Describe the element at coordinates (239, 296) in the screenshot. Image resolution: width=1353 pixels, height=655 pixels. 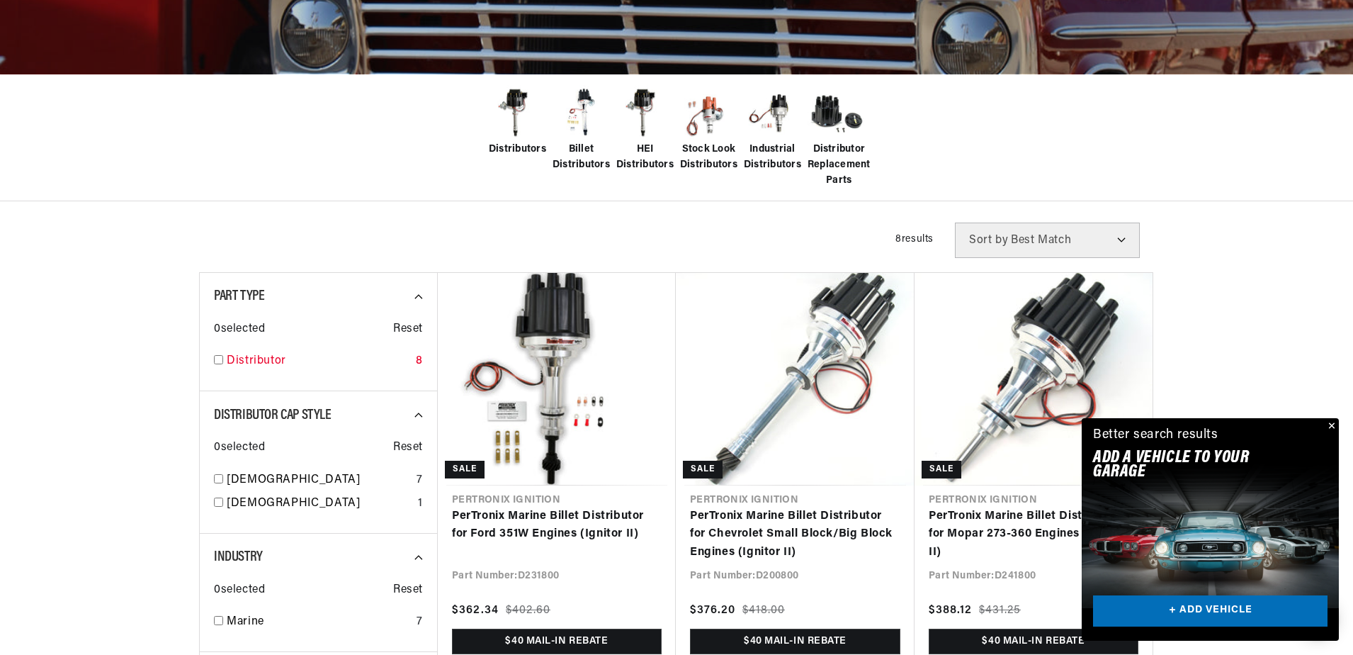
I see `span: Part Type` at that location.